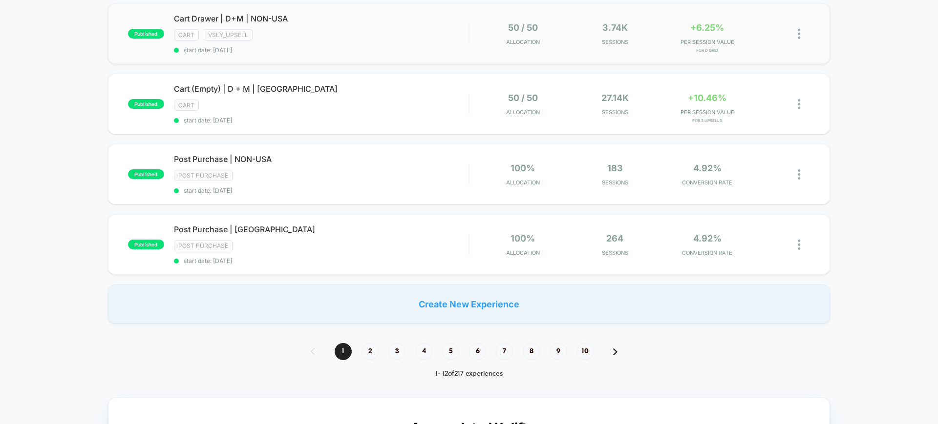  What do you see at coordinates (469, 374) in the screenshot?
I see `div: 1 - 12 of 217 experiences` at bounding box center [469, 374].